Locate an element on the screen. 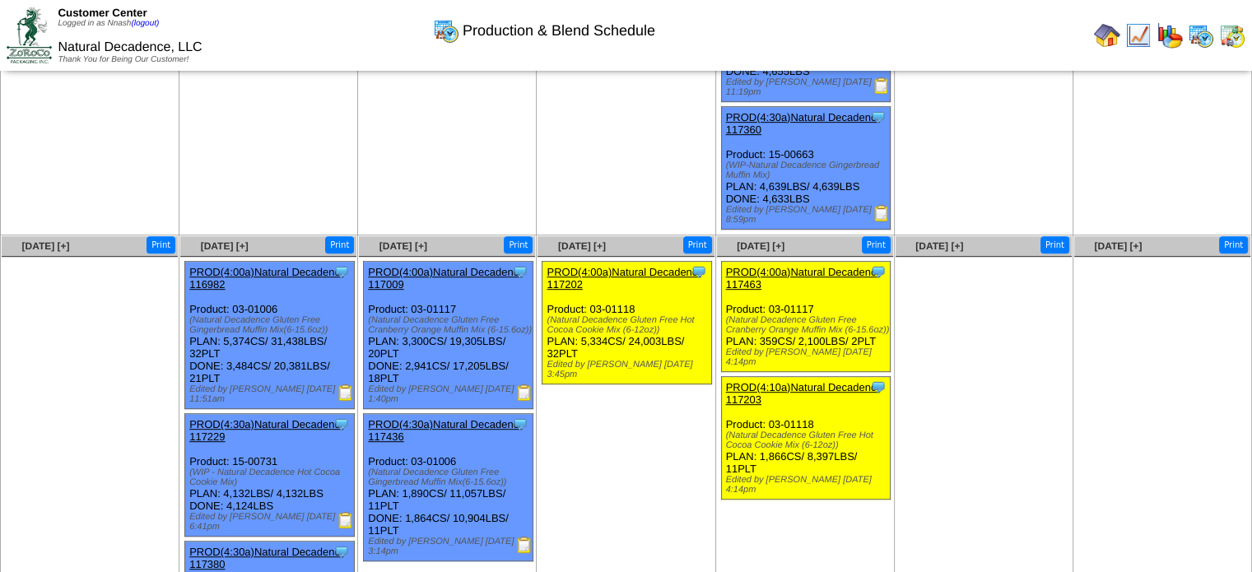  div: Product: 03-01117 PLAN: 3,300CS / 19,305LBS / 20PLT DONE: 2,941CS / 17,205LBS / 18PLT is located at coordinates (449, 335).